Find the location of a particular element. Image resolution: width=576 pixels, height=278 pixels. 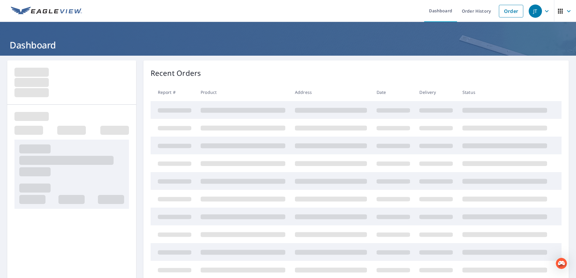

img: EV Logo is located at coordinates (46, 11).